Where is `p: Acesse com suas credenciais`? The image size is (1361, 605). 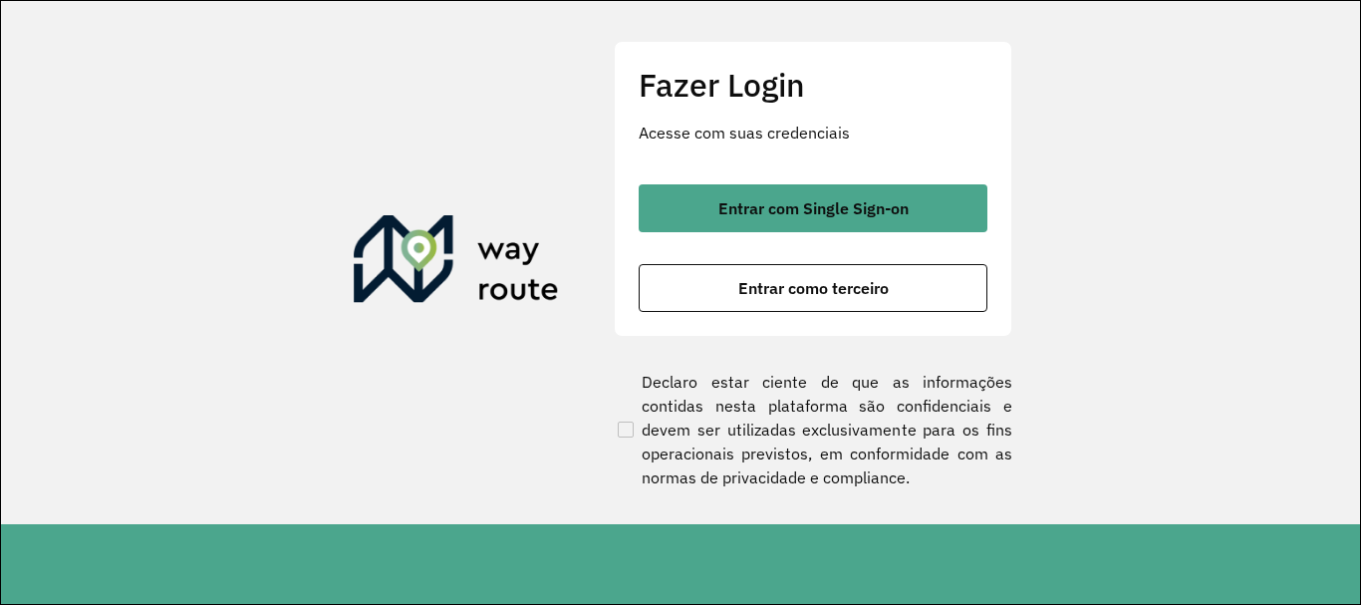 p: Acesse com suas credenciais is located at coordinates (813, 133).